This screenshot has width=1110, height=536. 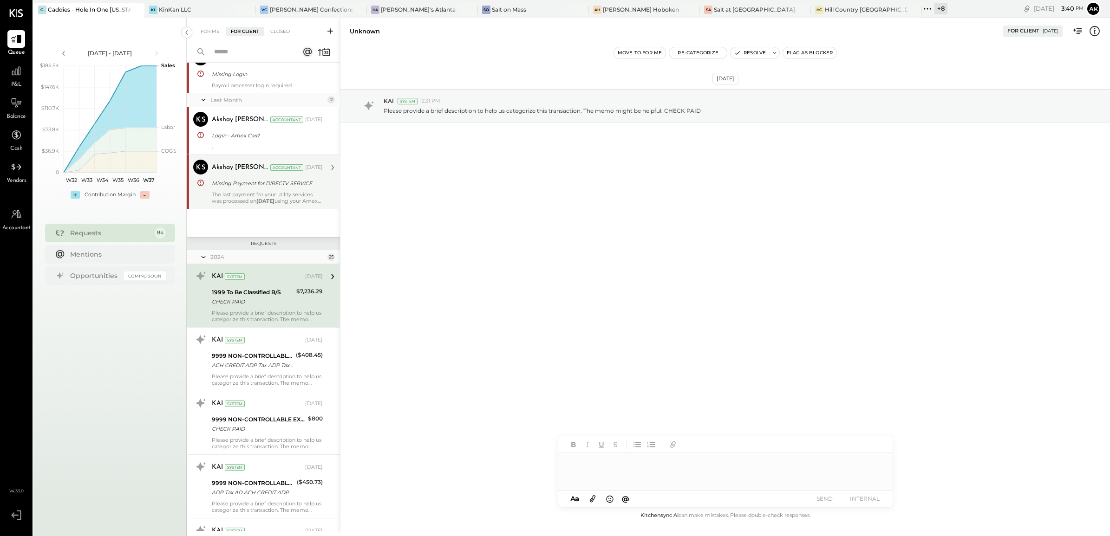 What do you see at coordinates (16, 117) in the screenshot?
I see `span: Balance` at bounding box center [16, 117].